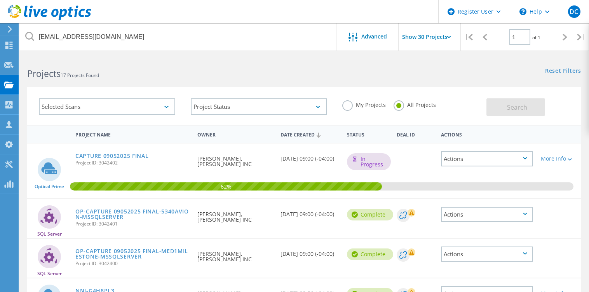  I want to click on input: Search projects by name, owner, ID, company, etc, so click(178, 37).